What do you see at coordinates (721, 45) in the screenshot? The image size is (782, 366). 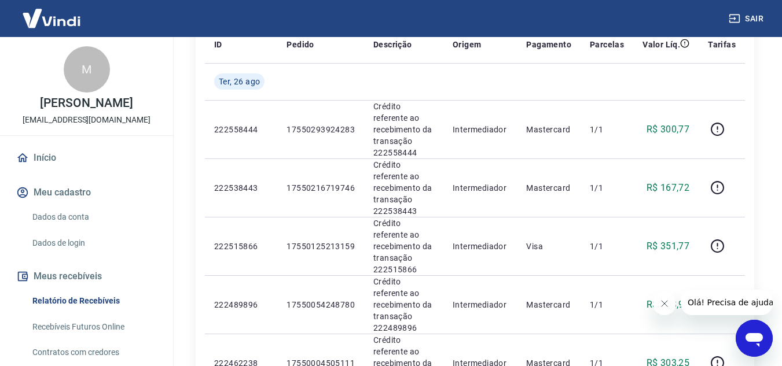 I see `p: Tarifas` at bounding box center [721, 45].